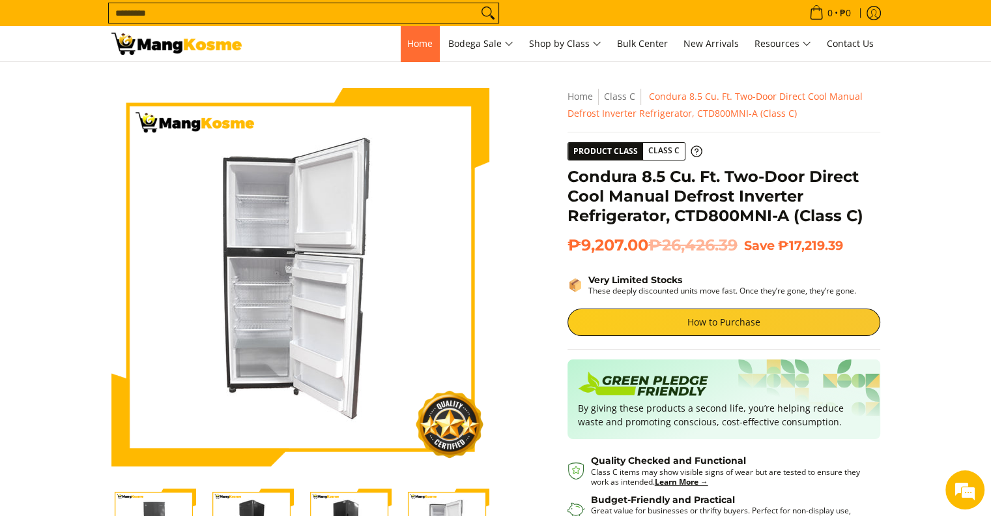  I want to click on span: New Arrivals, so click(711, 43).